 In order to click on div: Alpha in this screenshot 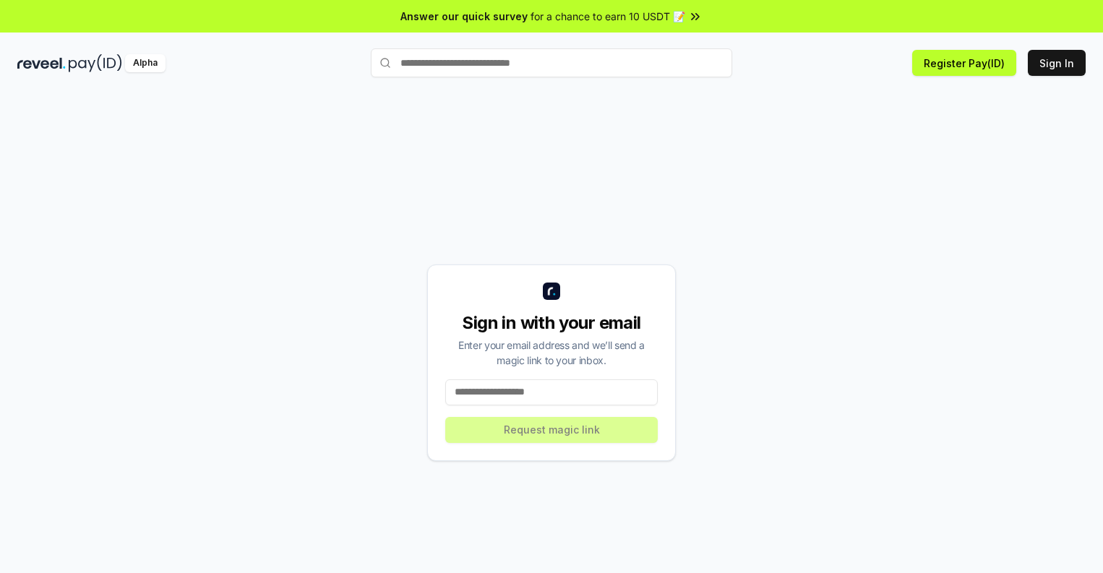, I will do `click(145, 63)`.